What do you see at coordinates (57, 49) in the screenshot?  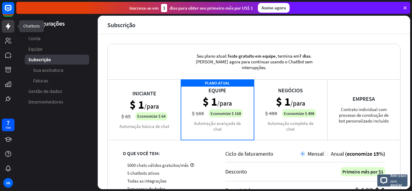 I see `a: Equipe` at bounding box center [57, 49].